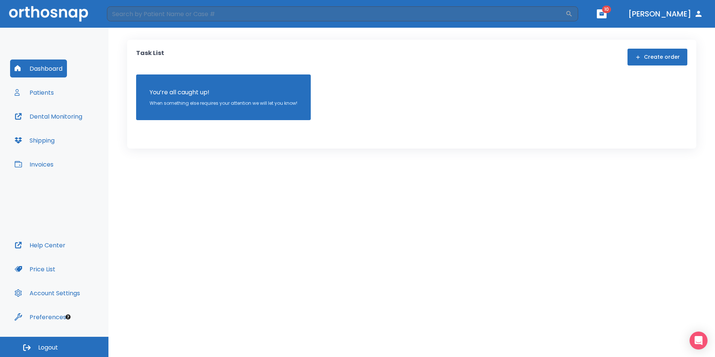  I want to click on button: Patients, so click(34, 92).